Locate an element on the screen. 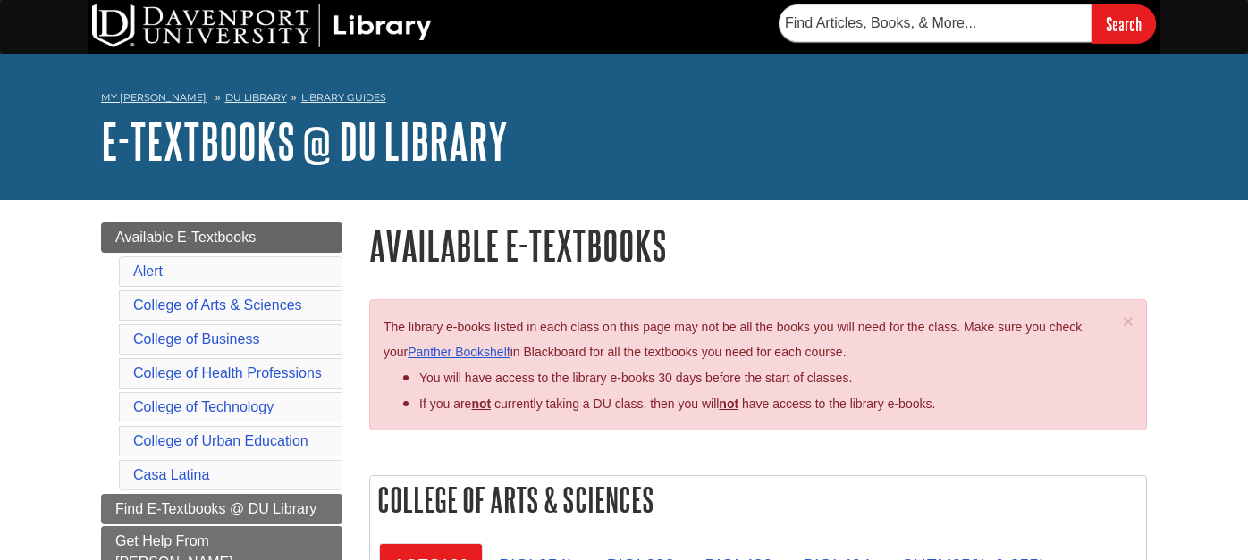 The height and width of the screenshot is (560, 1248). button: Close is located at coordinates (1128, 321).